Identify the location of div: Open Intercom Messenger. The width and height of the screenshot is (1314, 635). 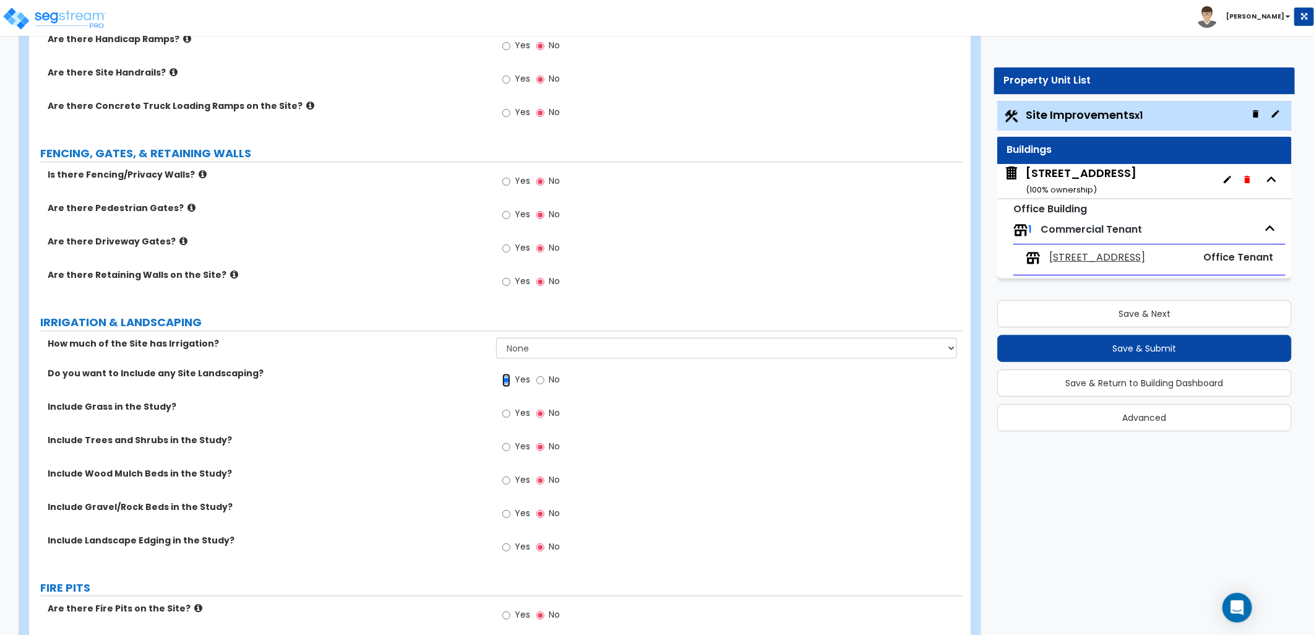
(1237, 608).